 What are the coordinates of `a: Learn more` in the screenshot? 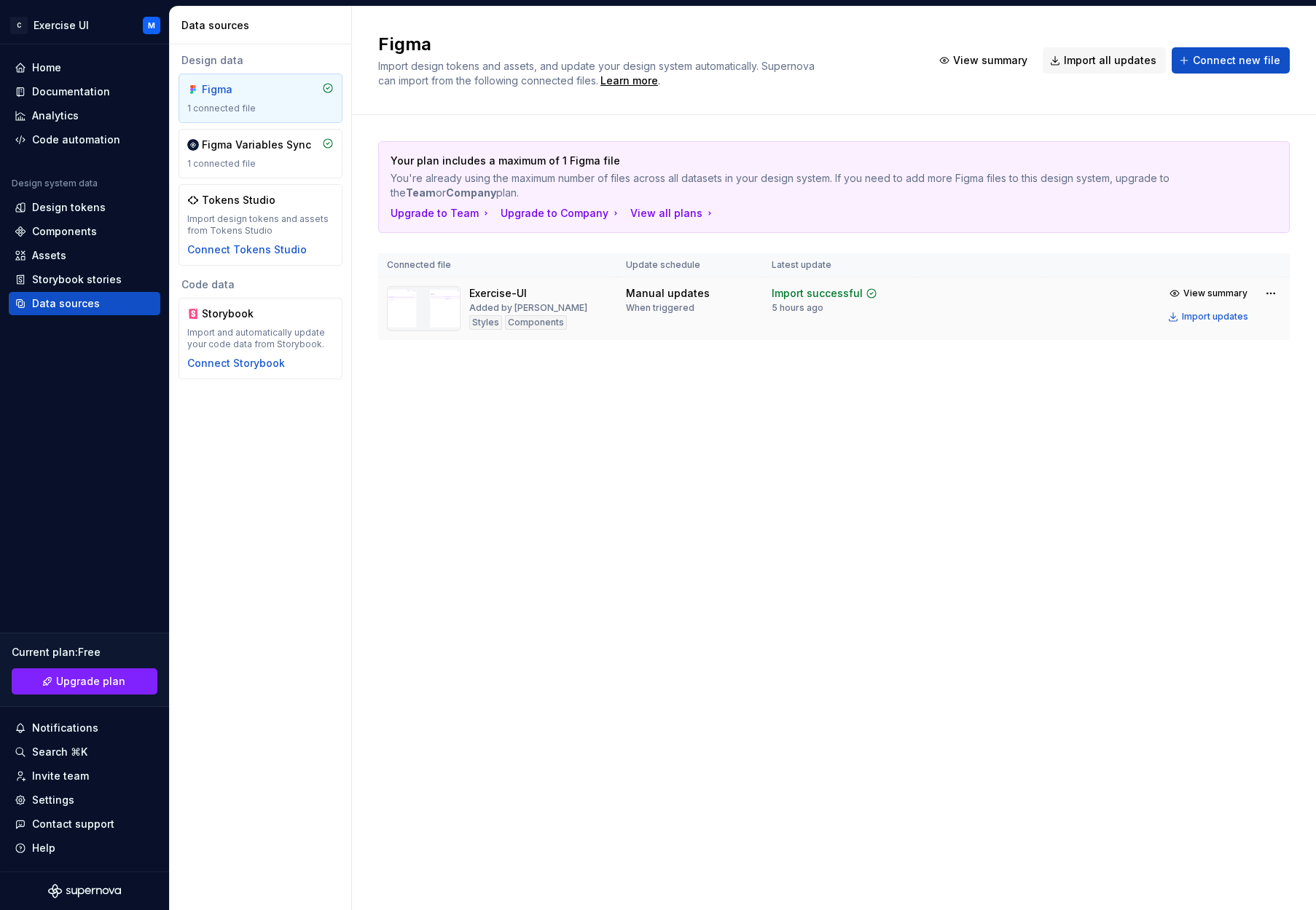 It's located at (629, 81).